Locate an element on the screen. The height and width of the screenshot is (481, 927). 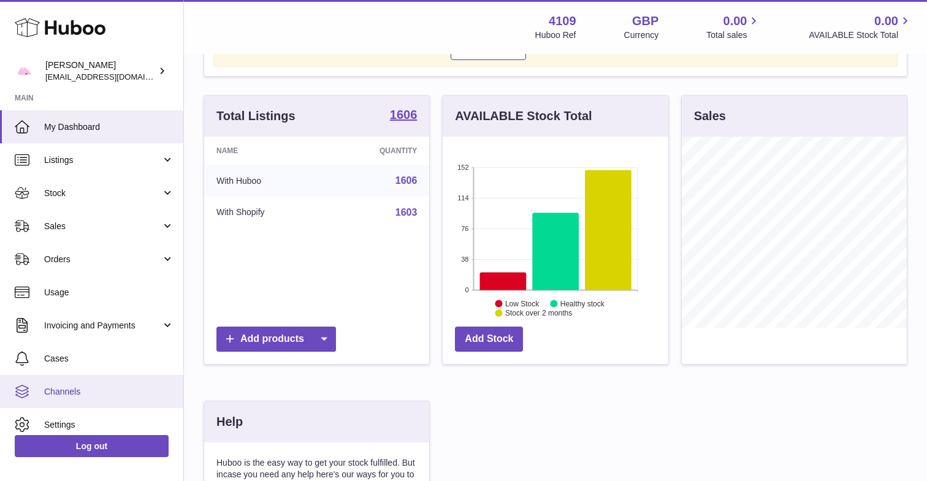
a: Log out is located at coordinates (91, 446).